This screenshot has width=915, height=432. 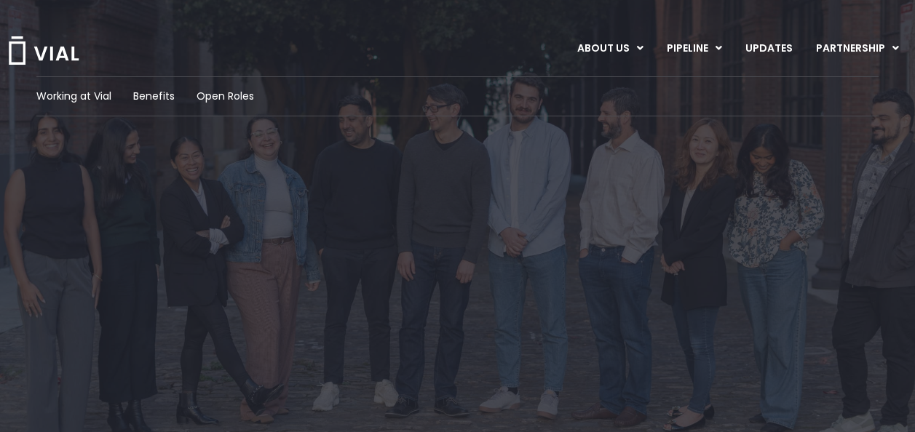 What do you see at coordinates (154, 96) in the screenshot?
I see `span: Benefits` at bounding box center [154, 96].